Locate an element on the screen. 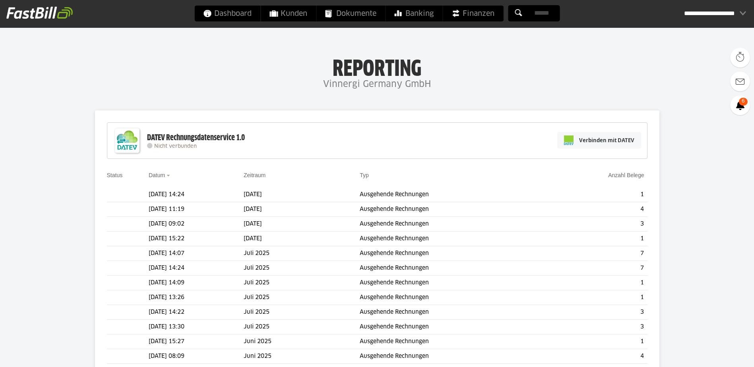 The width and height of the screenshot is (754, 367). a: Verbinden mit DATEV is located at coordinates (599, 140).